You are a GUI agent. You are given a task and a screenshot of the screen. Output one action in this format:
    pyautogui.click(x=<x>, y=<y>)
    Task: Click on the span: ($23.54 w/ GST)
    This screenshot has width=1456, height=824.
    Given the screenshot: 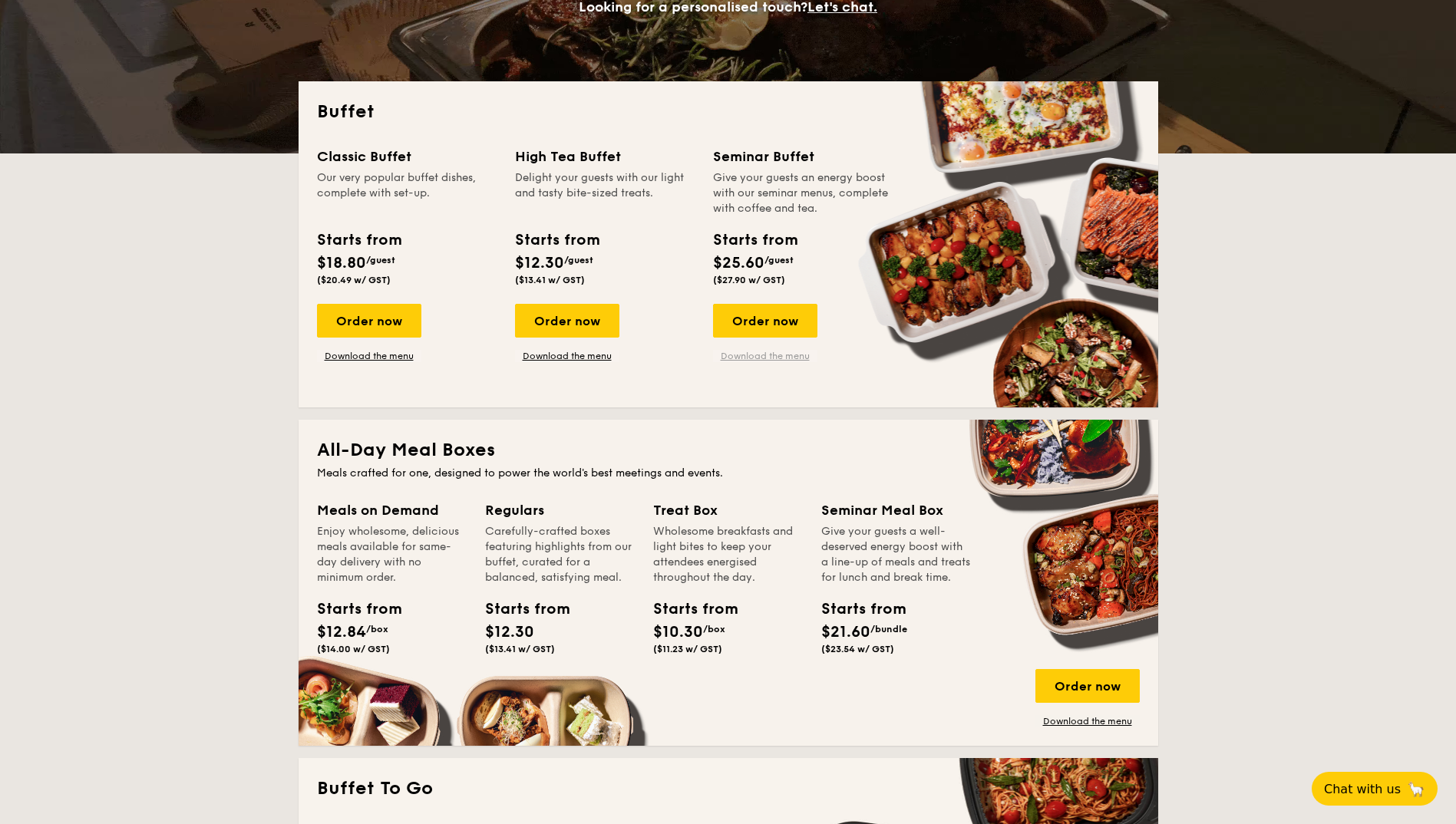 What is the action you would take?
    pyautogui.click(x=857, y=649)
    